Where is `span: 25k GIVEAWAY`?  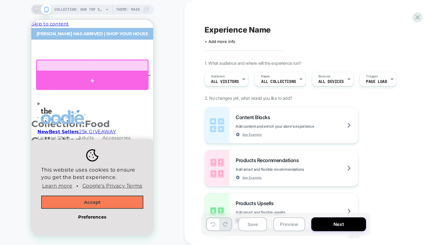 span: 25k GIVEAWAY is located at coordinates (66, 112).